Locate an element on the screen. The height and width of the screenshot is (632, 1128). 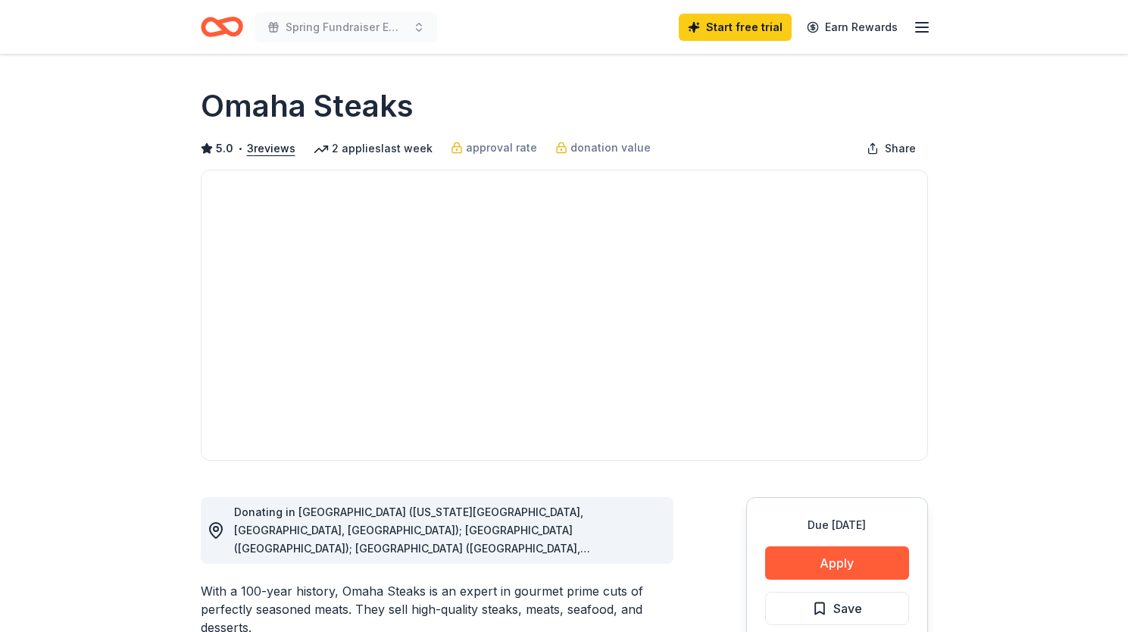
span: approval rate is located at coordinates (502, 148).